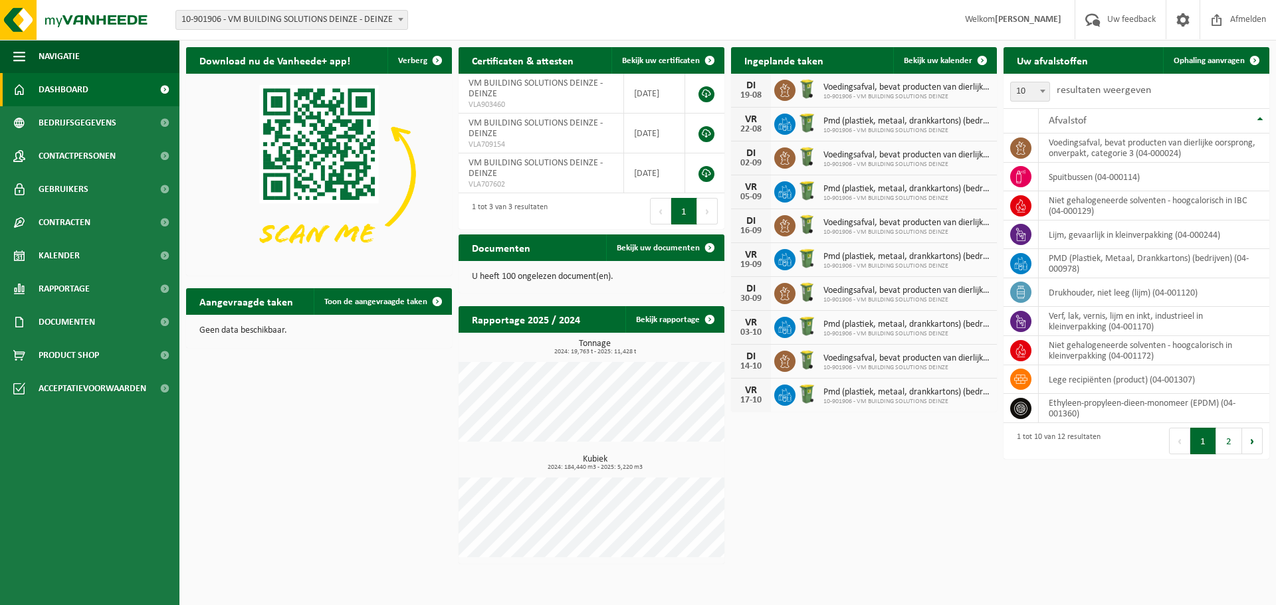  What do you see at coordinates (661, 60) in the screenshot?
I see `span: Bekijk uw certificaten` at bounding box center [661, 60].